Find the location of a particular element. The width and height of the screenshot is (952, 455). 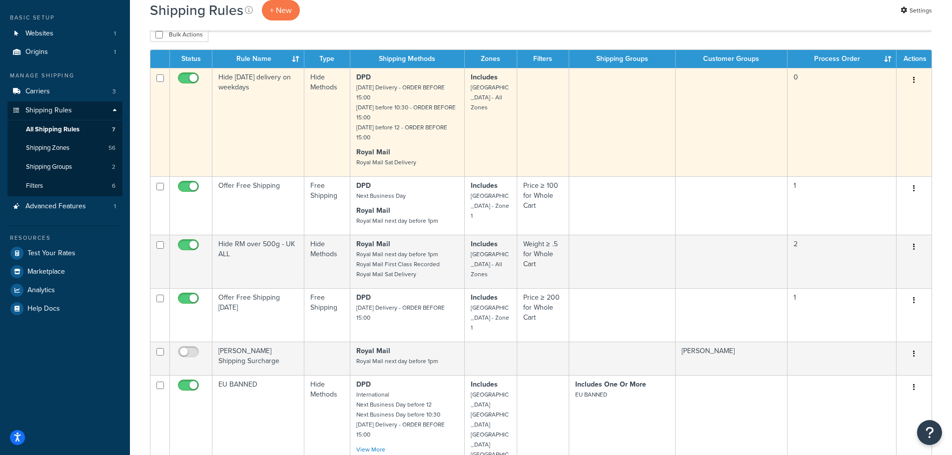

span: Shipping Groups is located at coordinates (49, 167).